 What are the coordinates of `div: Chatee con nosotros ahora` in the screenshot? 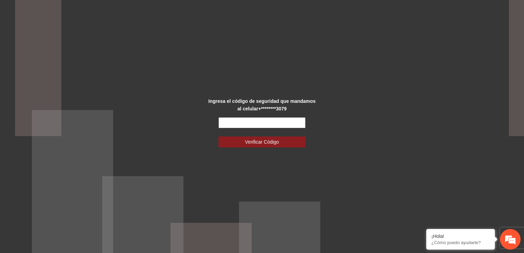 It's located at (75, 39).